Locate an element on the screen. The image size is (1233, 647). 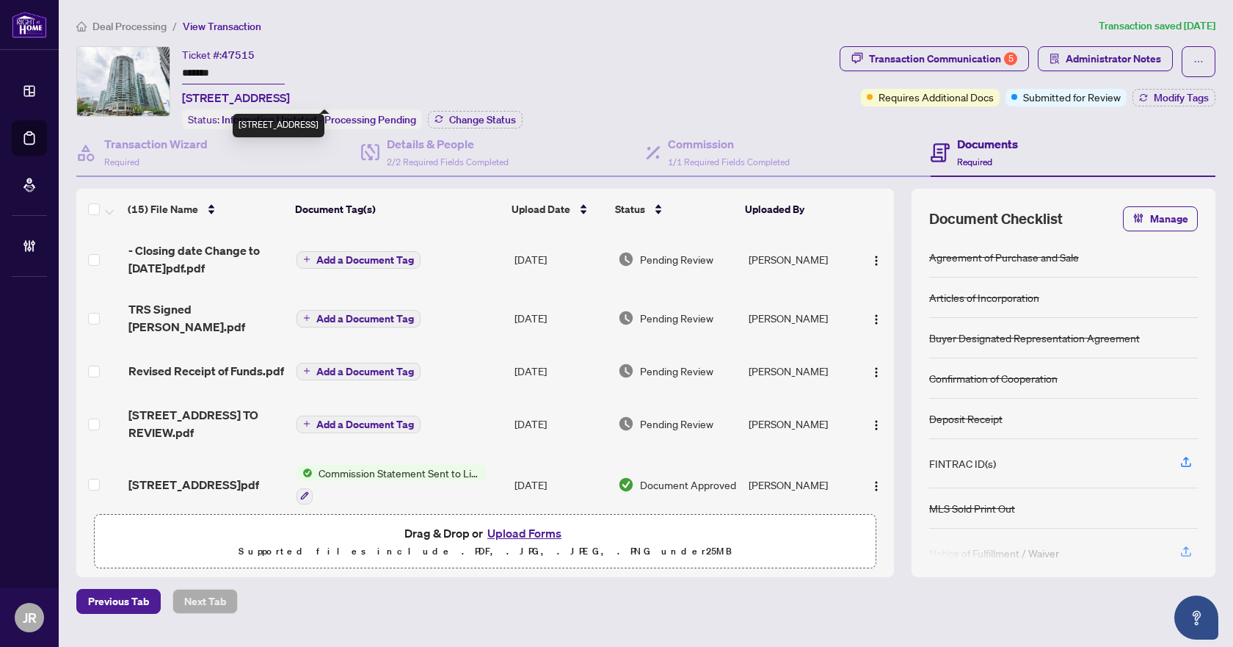
div: Deposit Receipt is located at coordinates (966, 418).